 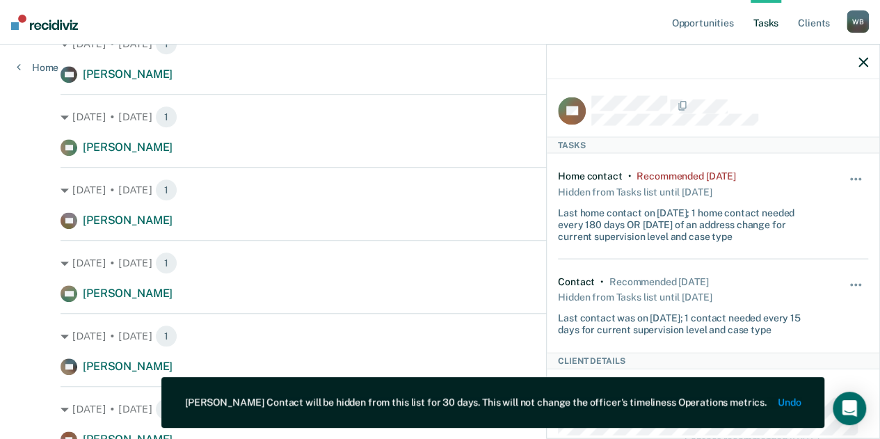 I want to click on div: Recommended 4 months ago, so click(x=686, y=176).